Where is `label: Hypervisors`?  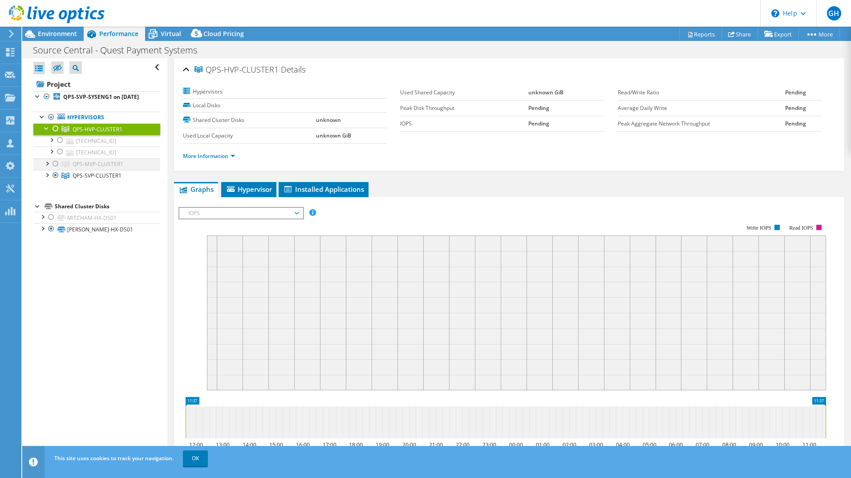
label: Hypervisors is located at coordinates (249, 92).